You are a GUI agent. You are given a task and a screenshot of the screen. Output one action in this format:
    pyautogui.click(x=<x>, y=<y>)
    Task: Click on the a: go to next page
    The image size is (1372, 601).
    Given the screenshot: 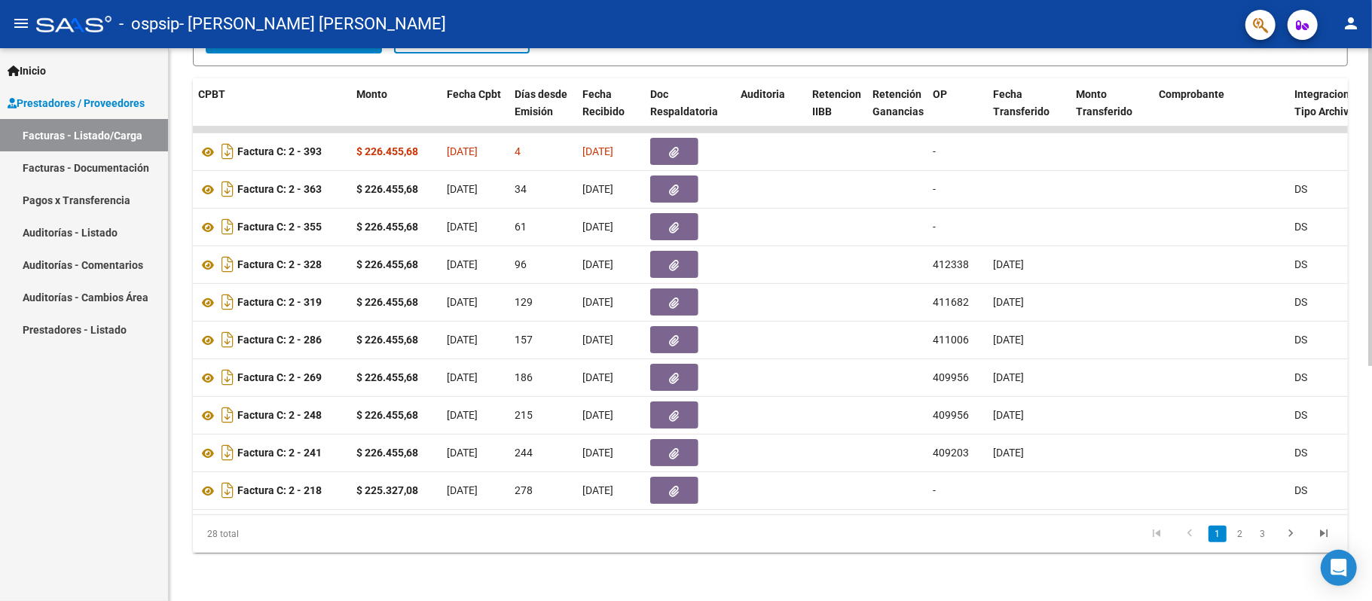 What is the action you would take?
    pyautogui.click(x=1291, y=534)
    